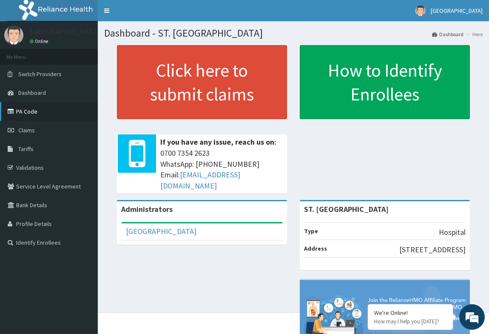 This screenshot has height=334, width=489. What do you see at coordinates (26, 130) in the screenshot?
I see `span: Claims` at bounding box center [26, 130].